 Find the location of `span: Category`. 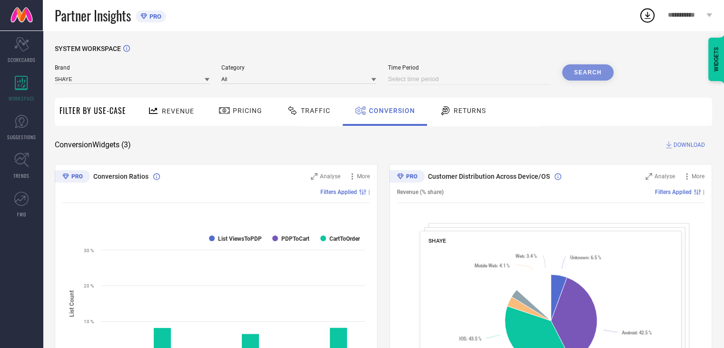

span: Category is located at coordinates (299, 68).